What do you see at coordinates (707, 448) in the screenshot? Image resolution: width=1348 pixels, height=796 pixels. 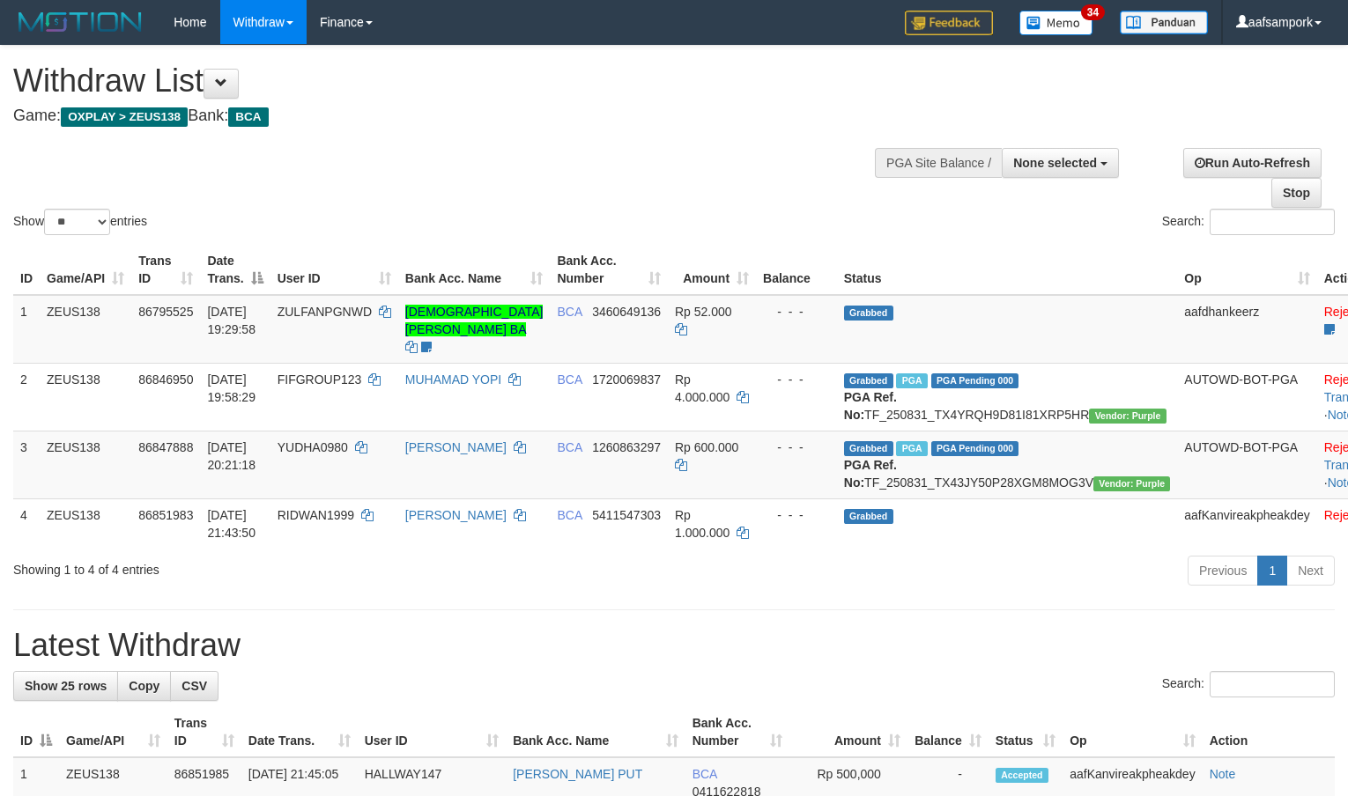 I see `span: Rp 600.000` at bounding box center [707, 448].